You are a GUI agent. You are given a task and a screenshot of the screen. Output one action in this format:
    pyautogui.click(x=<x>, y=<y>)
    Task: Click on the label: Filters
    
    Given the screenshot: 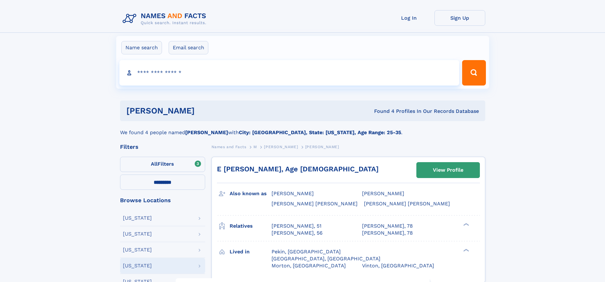 What is the action you would take?
    pyautogui.click(x=163, y=164)
    